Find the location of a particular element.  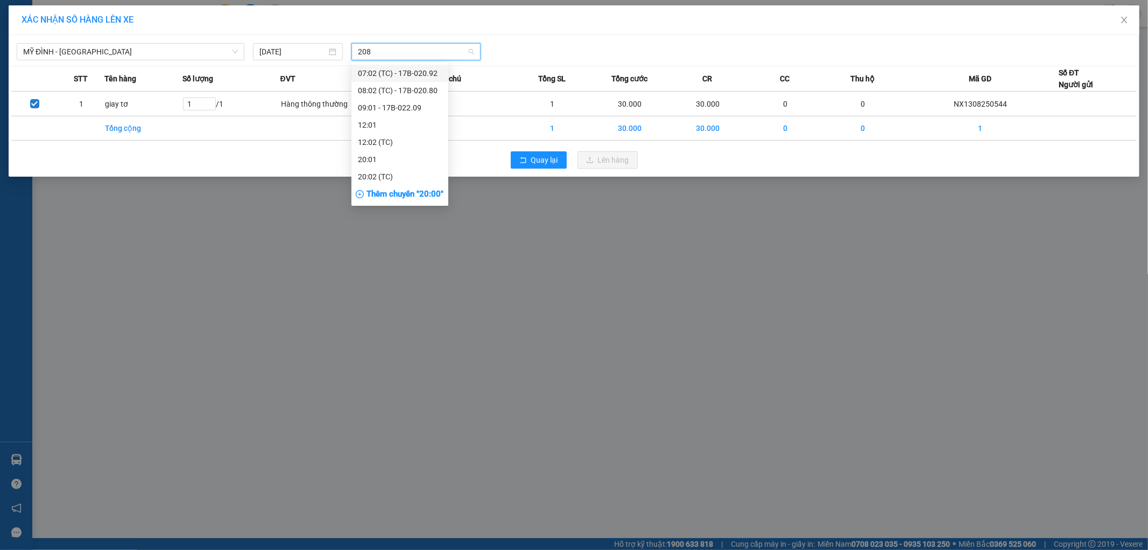

td: NX1308250544 is located at coordinates (981, 104).